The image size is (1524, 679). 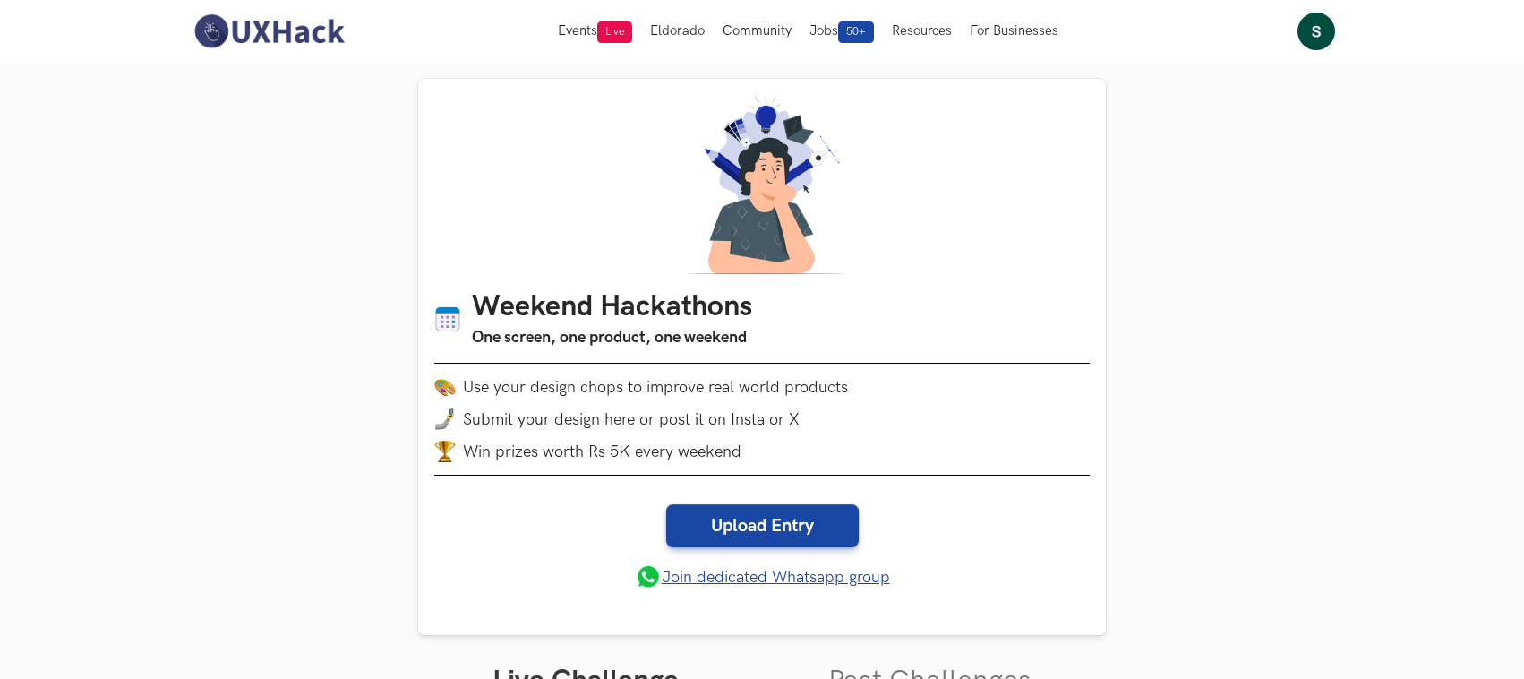 What do you see at coordinates (1317, 31) in the screenshot?
I see `img: Your profile pic` at bounding box center [1317, 31].